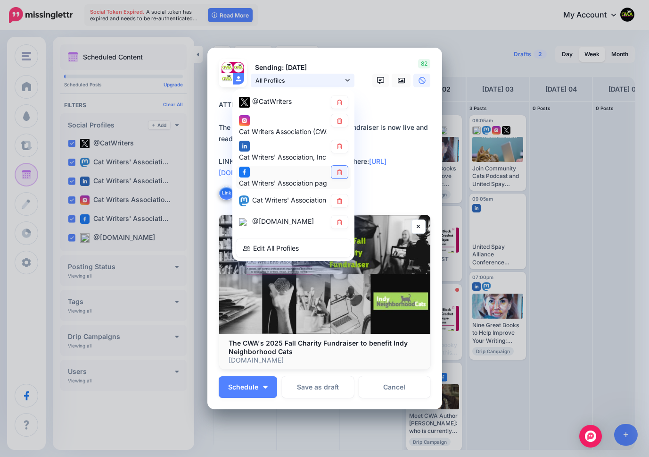  I want to click on button: Link, so click(226, 193).